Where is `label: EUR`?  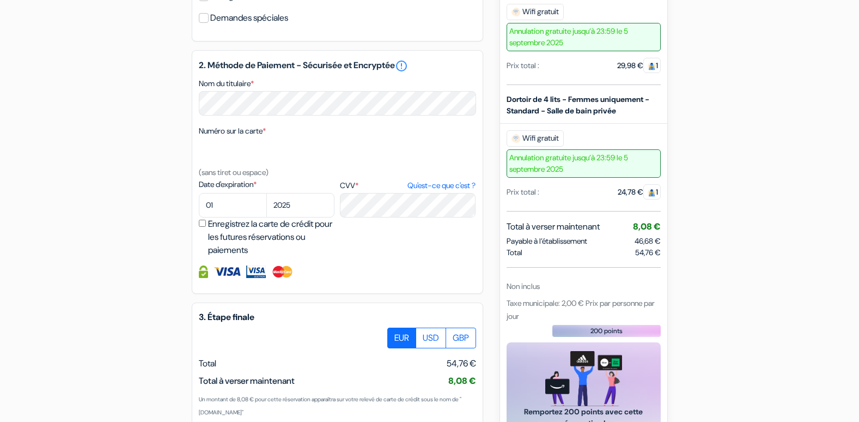 label: EUR is located at coordinates (402, 338).